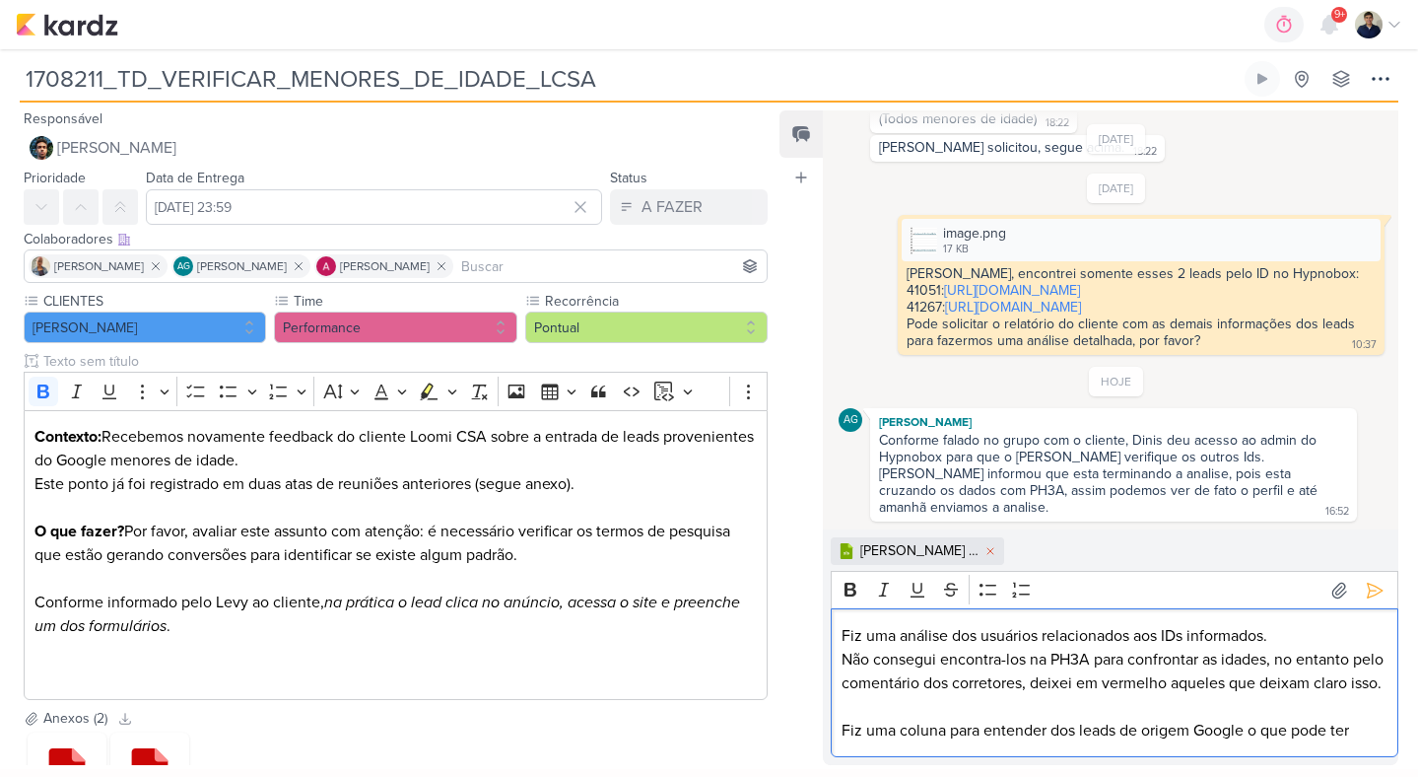 The image size is (1418, 777). What do you see at coordinates (958, 118) in the screenshot?
I see `div: (Todos menores de idade)` at bounding box center [958, 118].